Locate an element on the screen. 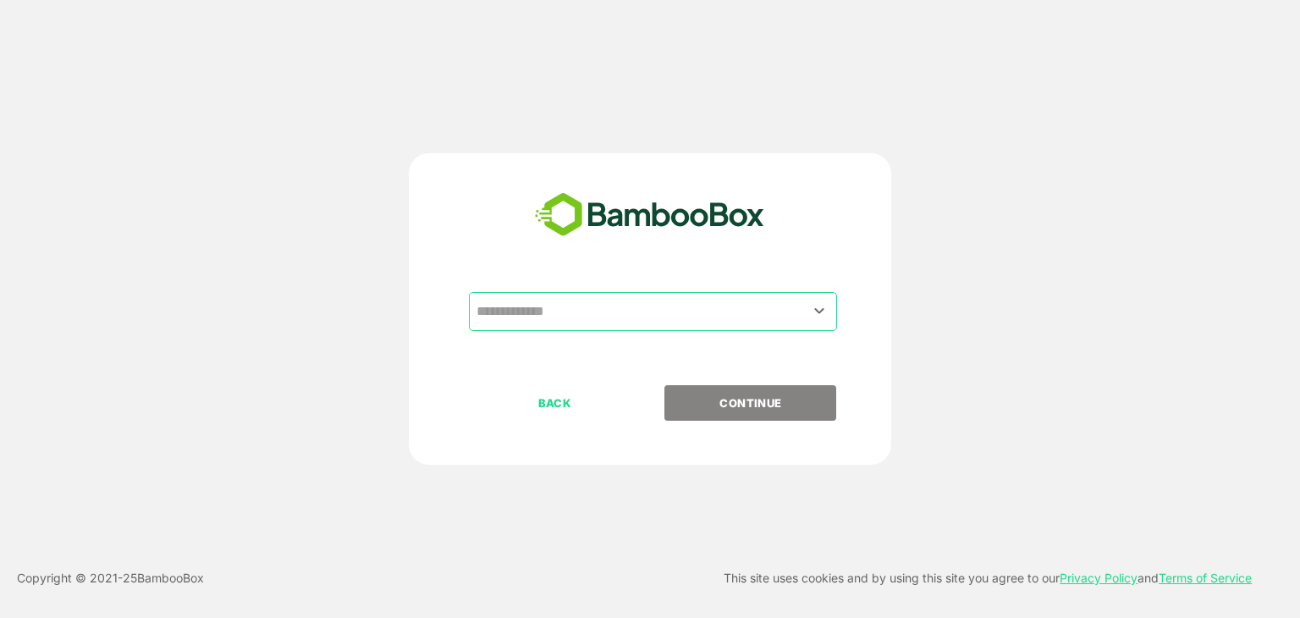 This screenshot has width=1300, height=618. img: bamboobox is located at coordinates (649, 215).